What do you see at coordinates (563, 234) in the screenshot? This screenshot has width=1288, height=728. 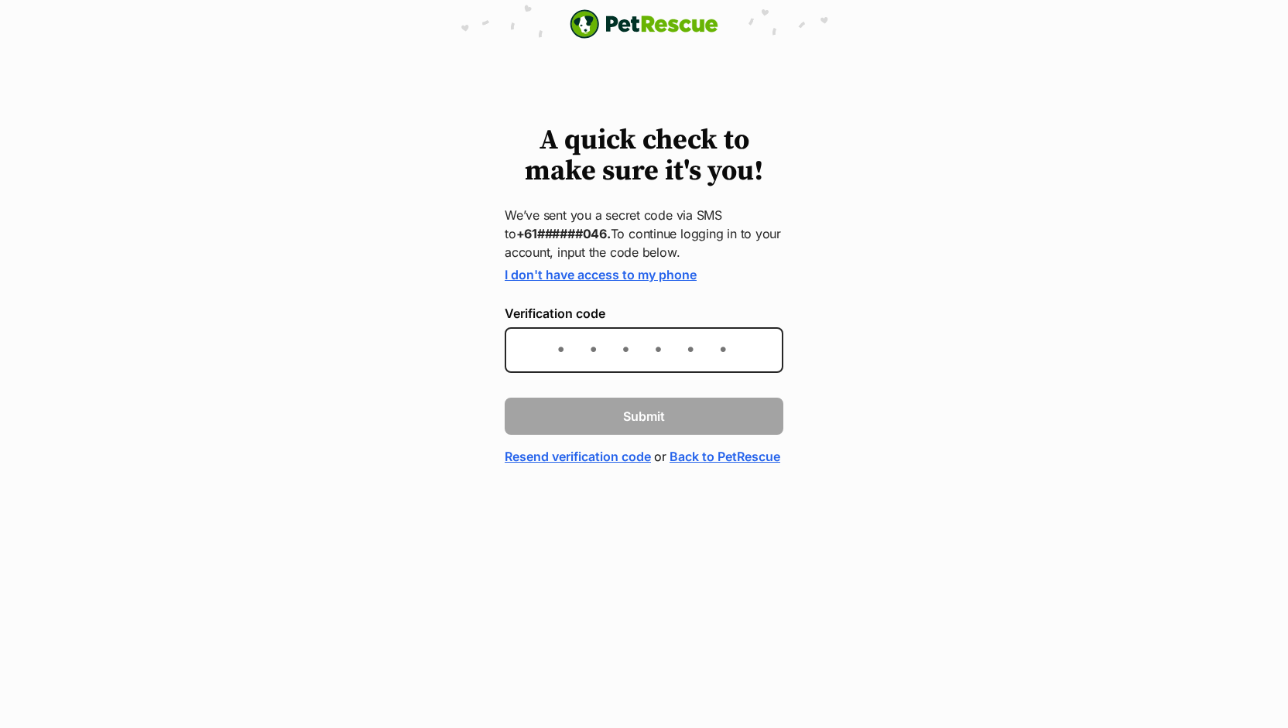 I see `strong: +61######046.` at bounding box center [563, 234].